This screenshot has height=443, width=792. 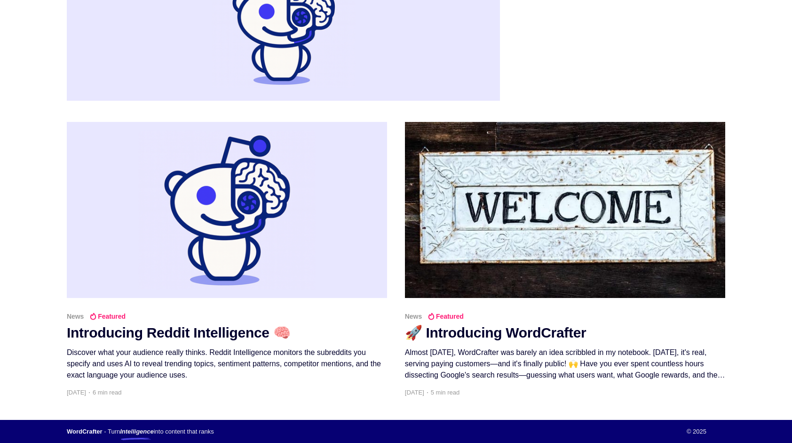 What do you see at coordinates (227, 210) in the screenshot?
I see `img: Introducing Reddit Intelligence 🧠` at bounding box center [227, 210].